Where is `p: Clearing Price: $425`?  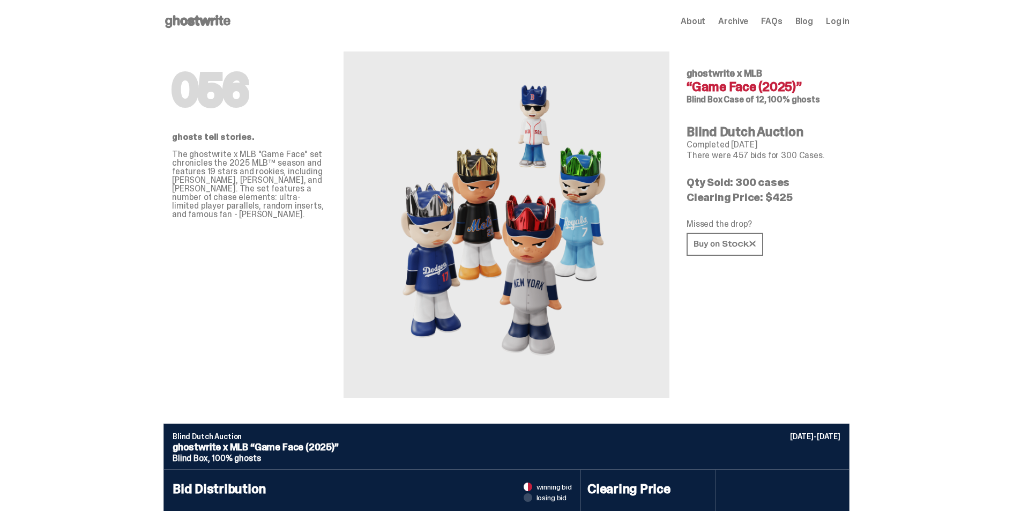 p: Clearing Price: $425 is located at coordinates (764, 197).